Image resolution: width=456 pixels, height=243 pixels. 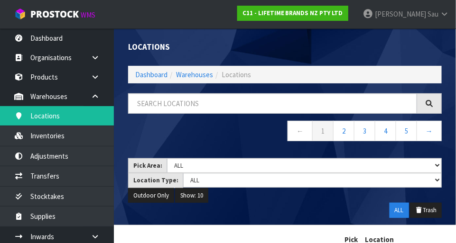 I want to click on span: Locations, so click(x=236, y=74).